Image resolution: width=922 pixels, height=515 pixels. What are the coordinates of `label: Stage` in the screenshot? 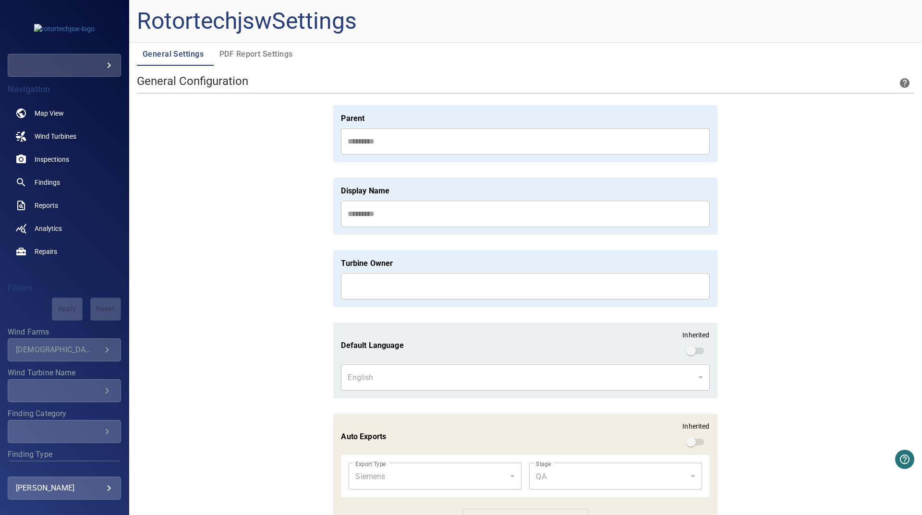 It's located at (543, 464).